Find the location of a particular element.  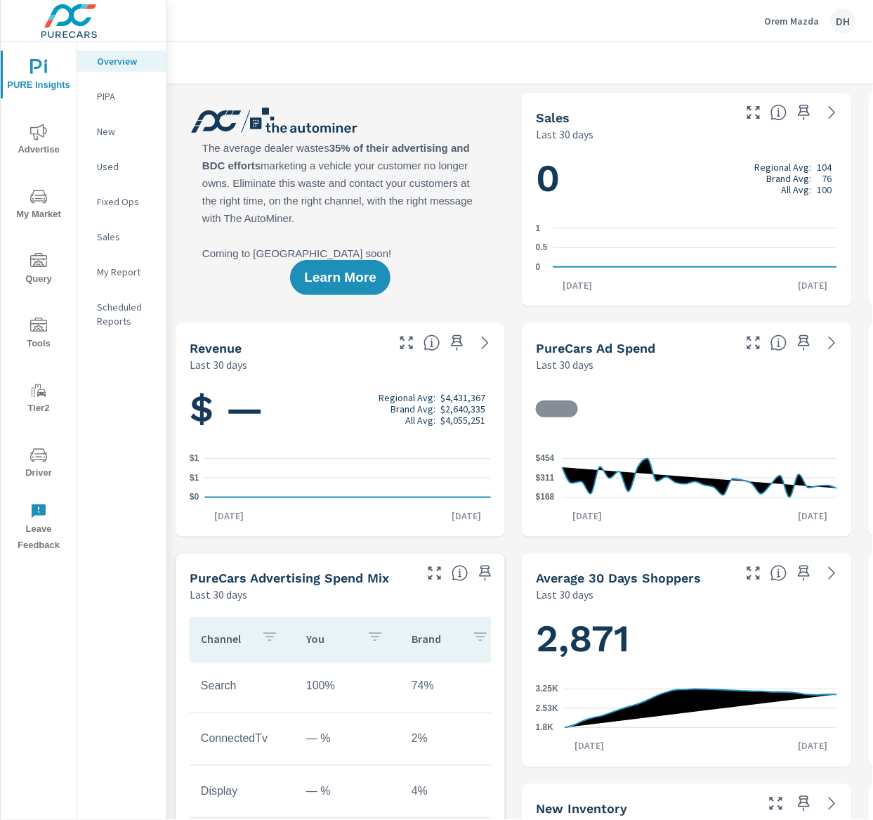

h5: Revenue is located at coordinates (216, 348).